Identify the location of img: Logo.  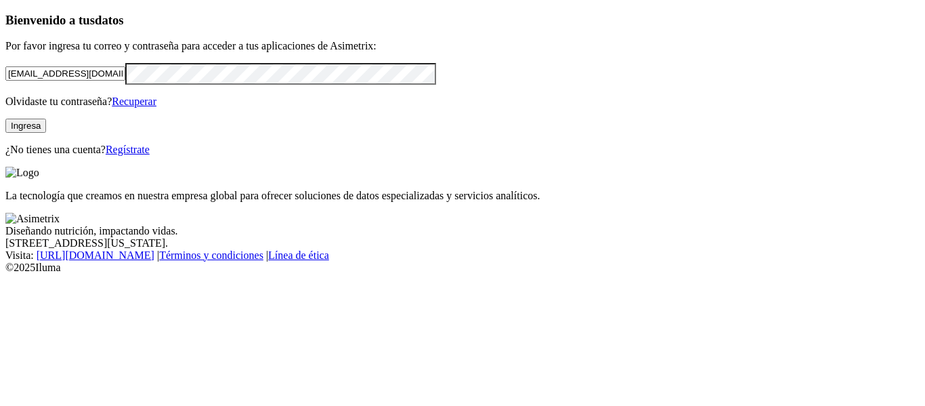
(22, 173).